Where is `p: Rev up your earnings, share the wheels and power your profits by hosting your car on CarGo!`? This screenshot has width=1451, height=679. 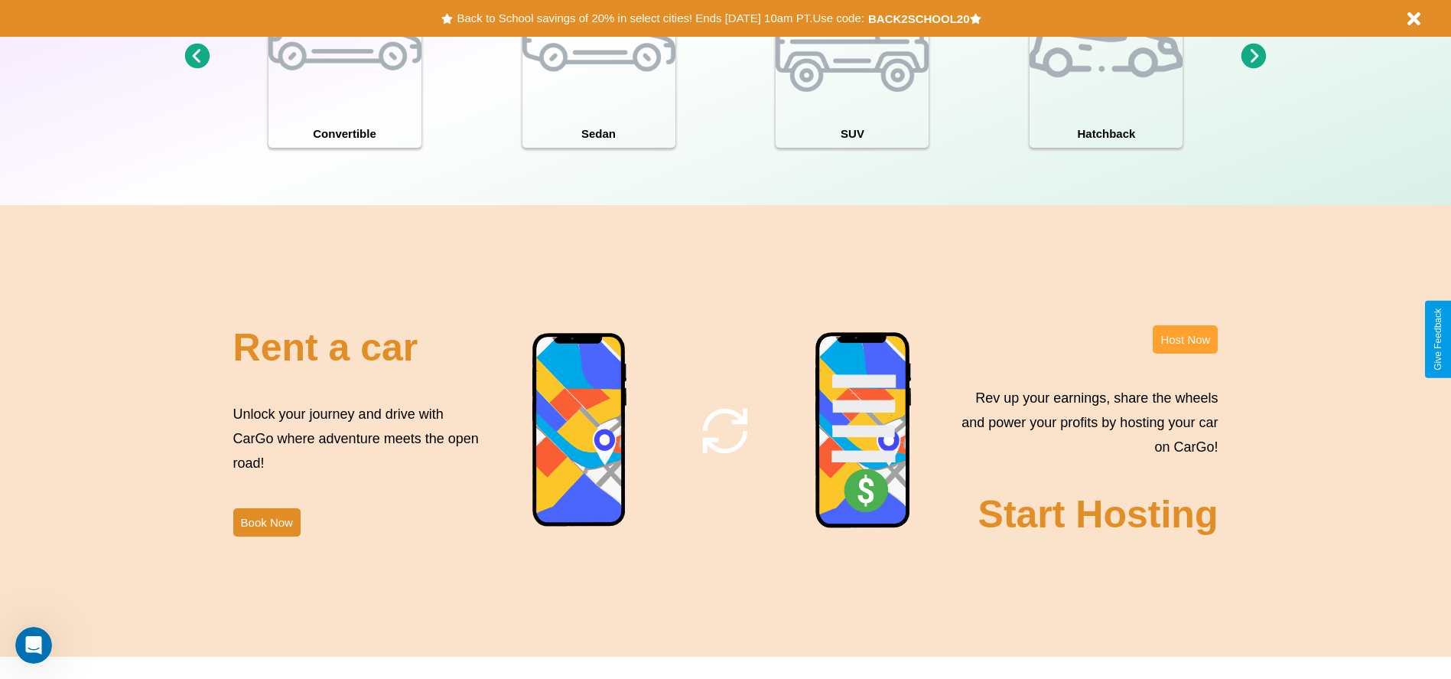
p: Rev up your earnings, share the wheels and power your profits by hosting your car on CarGo! is located at coordinates (1085, 422).